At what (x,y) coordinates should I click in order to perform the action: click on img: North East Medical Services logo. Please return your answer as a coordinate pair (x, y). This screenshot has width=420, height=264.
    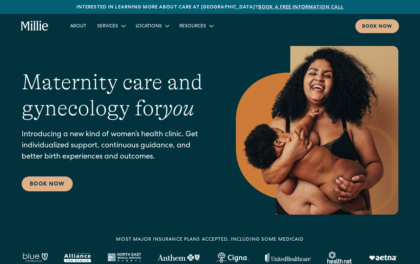
    Looking at the image, I should click on (124, 258).